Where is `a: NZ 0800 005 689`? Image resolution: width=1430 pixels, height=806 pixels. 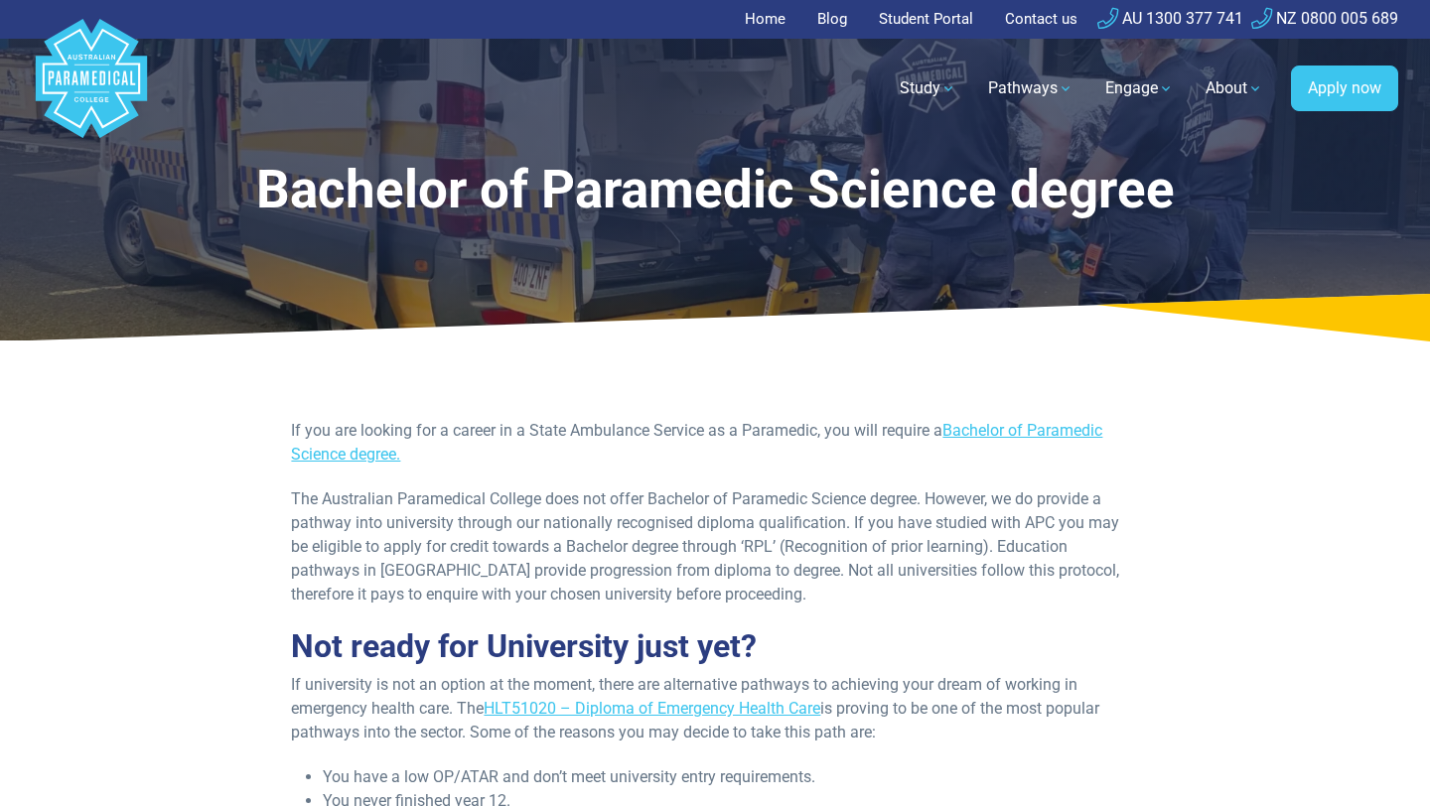
a: NZ 0800 005 689 is located at coordinates (1325, 18).